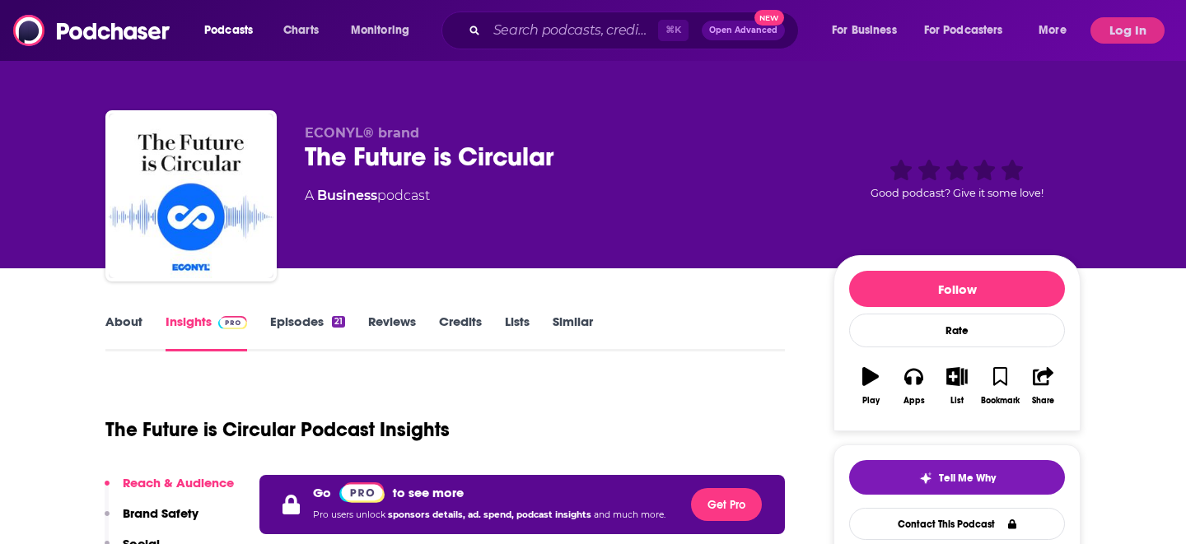 This screenshot has width=1186, height=544. I want to click on a: InsightsPodchaser Pro, so click(206, 333).